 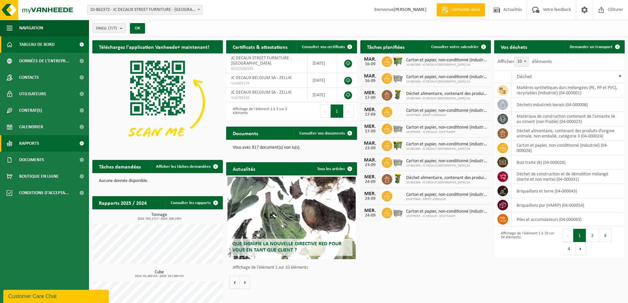 What do you see at coordinates (44, 61) in the screenshot?
I see `span: Données de l'entrepr...` at bounding box center [44, 61].